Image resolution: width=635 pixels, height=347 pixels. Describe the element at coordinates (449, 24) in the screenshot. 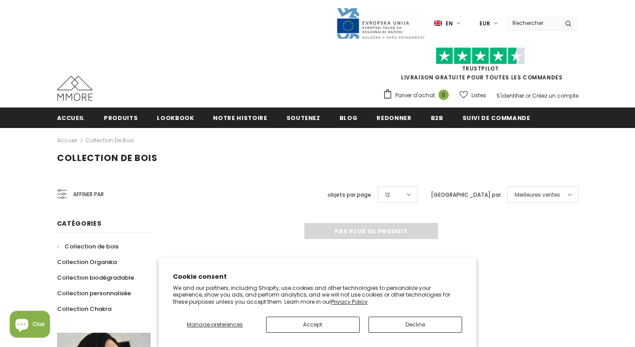

I see `span: en` at that location.